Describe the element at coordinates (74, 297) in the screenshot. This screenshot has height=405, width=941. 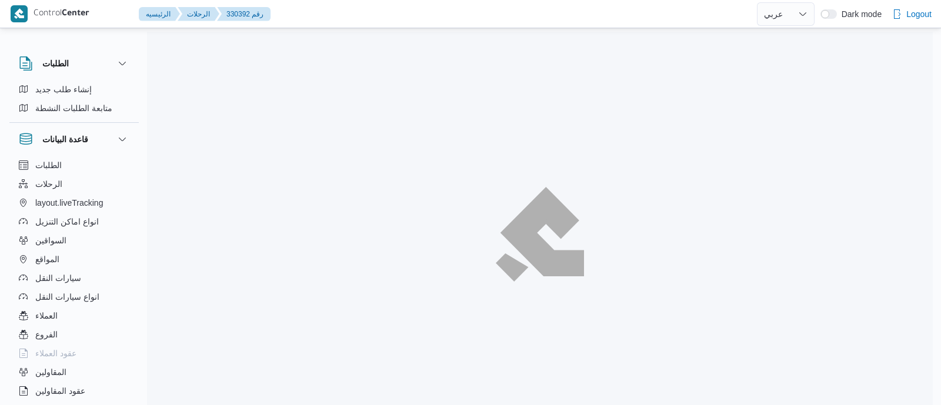
I see `button: انواع سيارات النقل` at that location.